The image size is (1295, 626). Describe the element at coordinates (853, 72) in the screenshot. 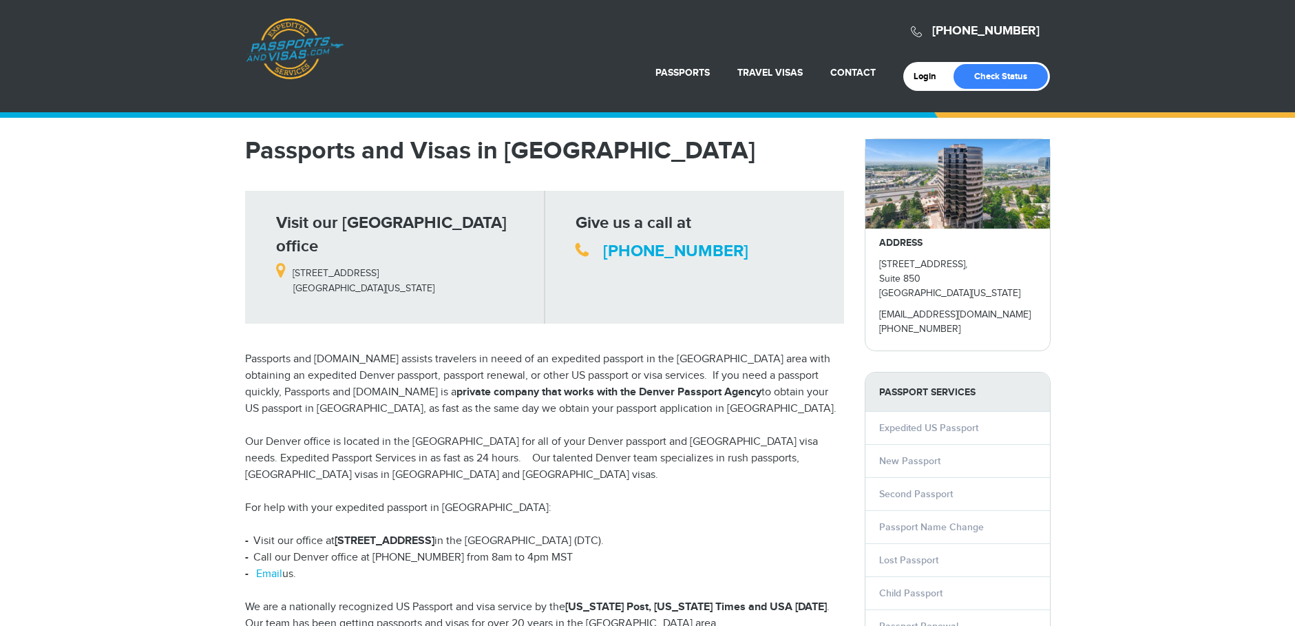

I see `a: Contact` at that location.